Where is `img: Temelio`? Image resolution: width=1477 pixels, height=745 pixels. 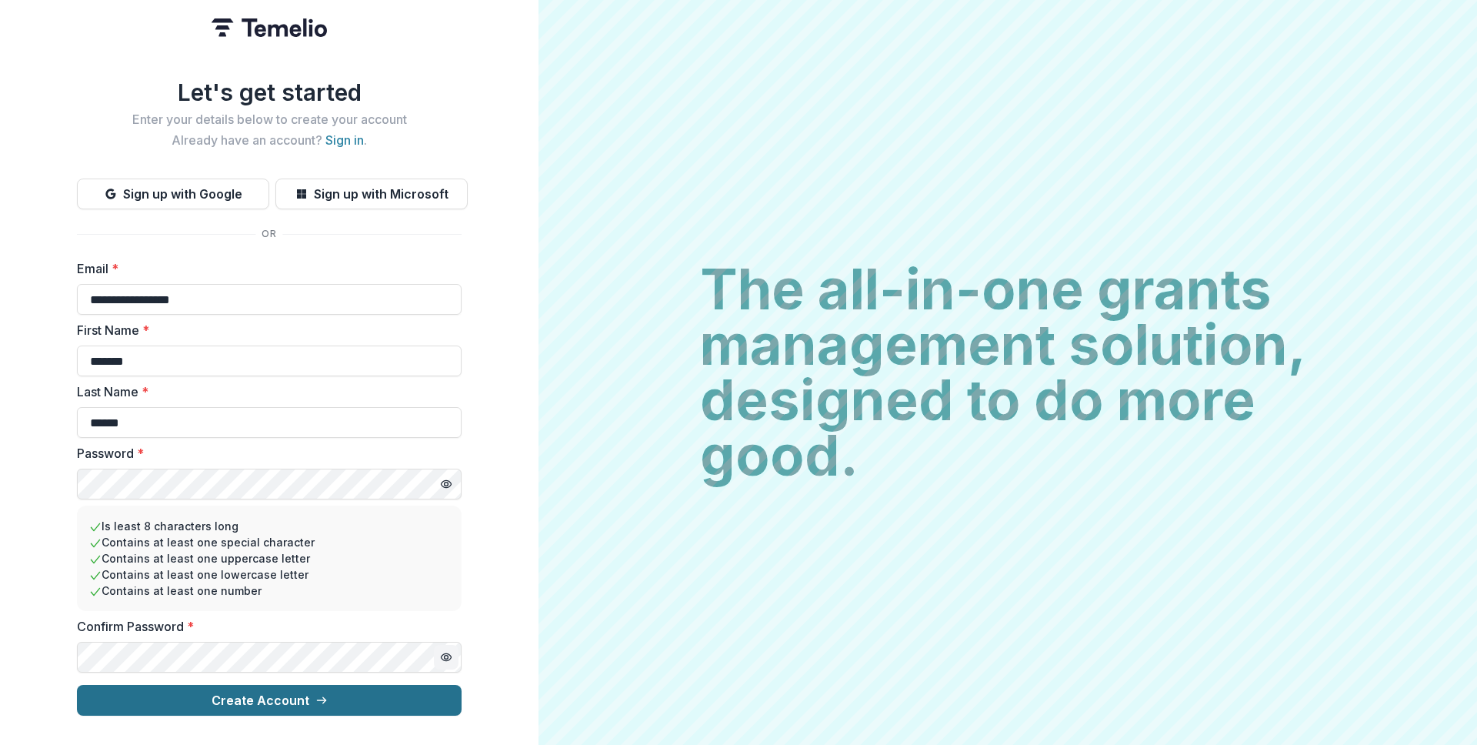 img: Temelio is located at coordinates (269, 28).